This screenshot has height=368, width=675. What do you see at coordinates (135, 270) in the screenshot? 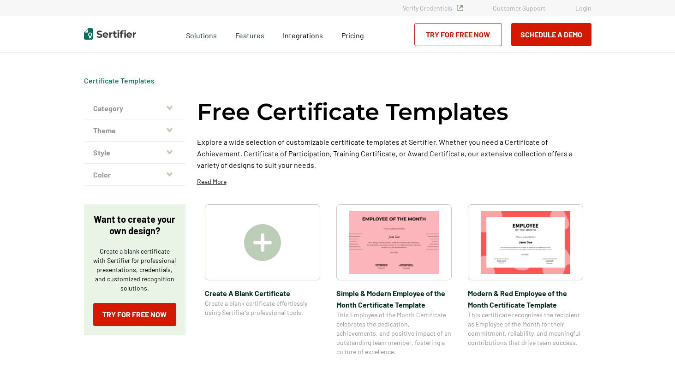
I see `p: Create a blank certificate with Sertifier for professional presentations, credentials, and custom...` at bounding box center [135, 270].